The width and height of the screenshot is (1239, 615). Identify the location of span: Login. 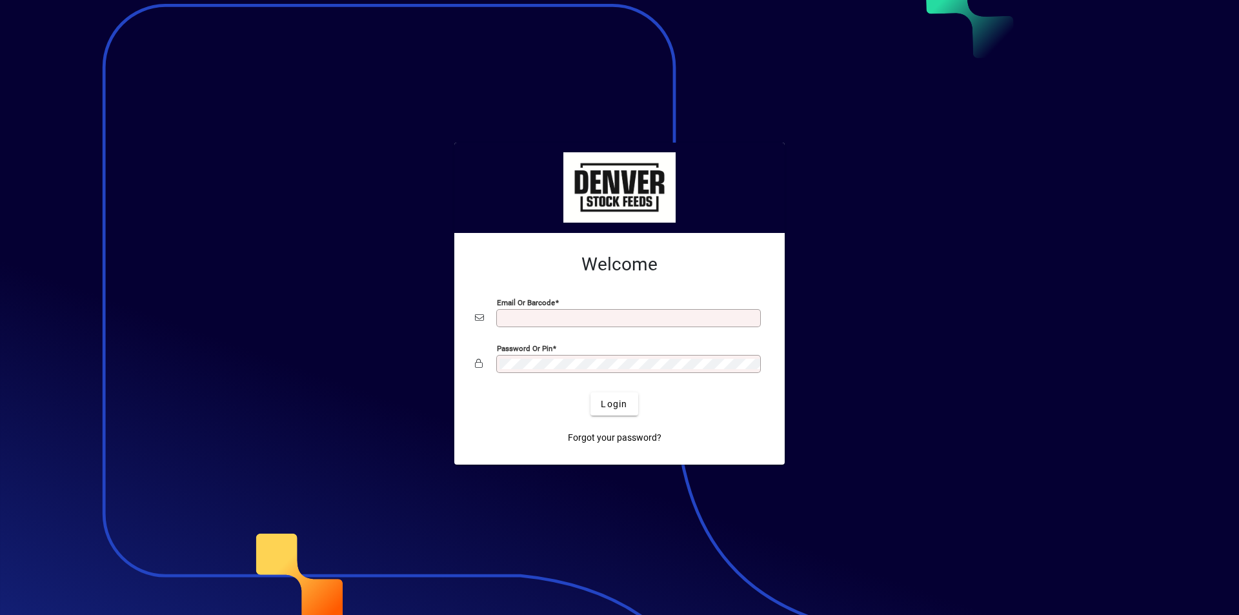
(614, 404).